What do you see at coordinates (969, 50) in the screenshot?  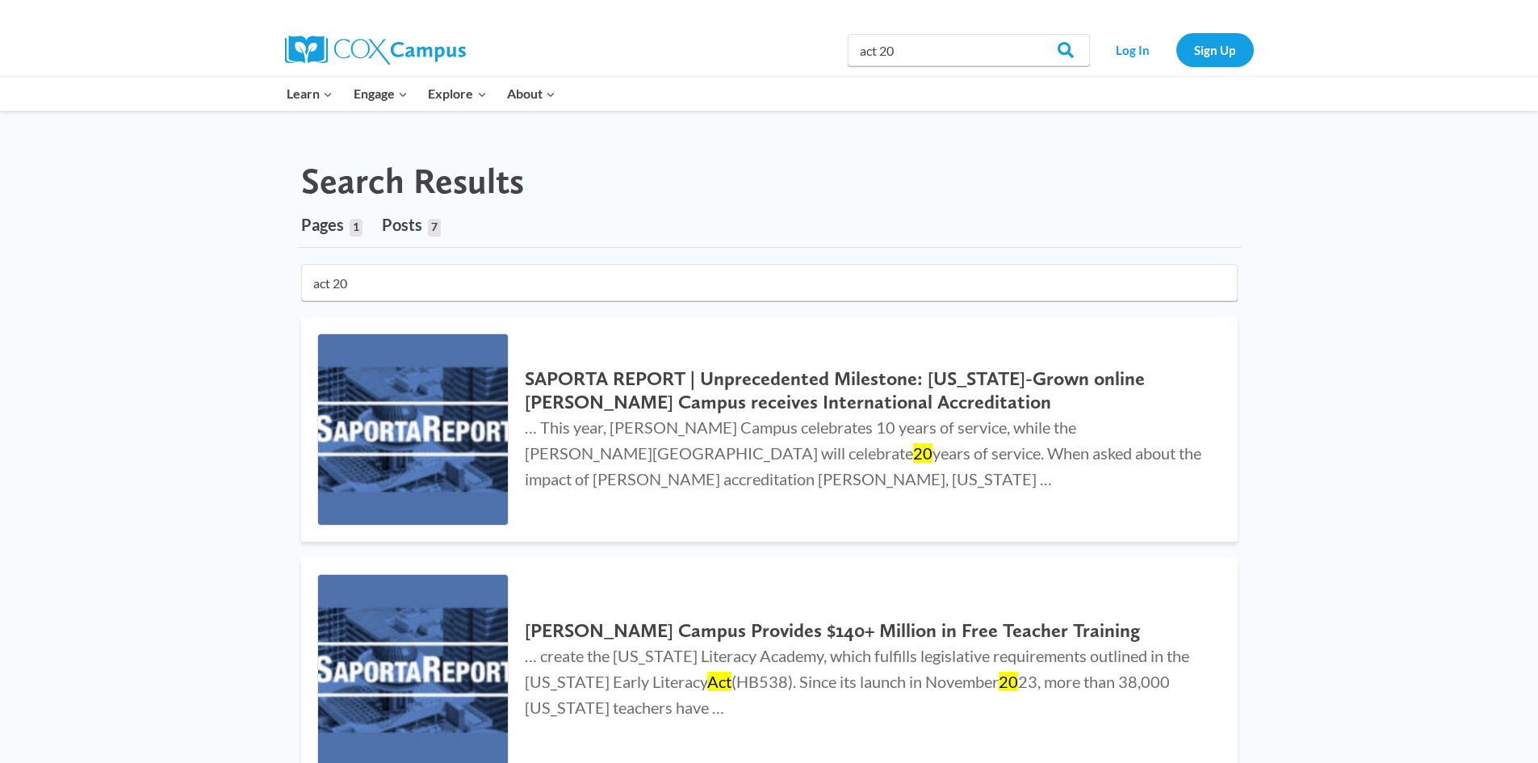 I see `input: Search Cox Campus` at bounding box center [969, 50].